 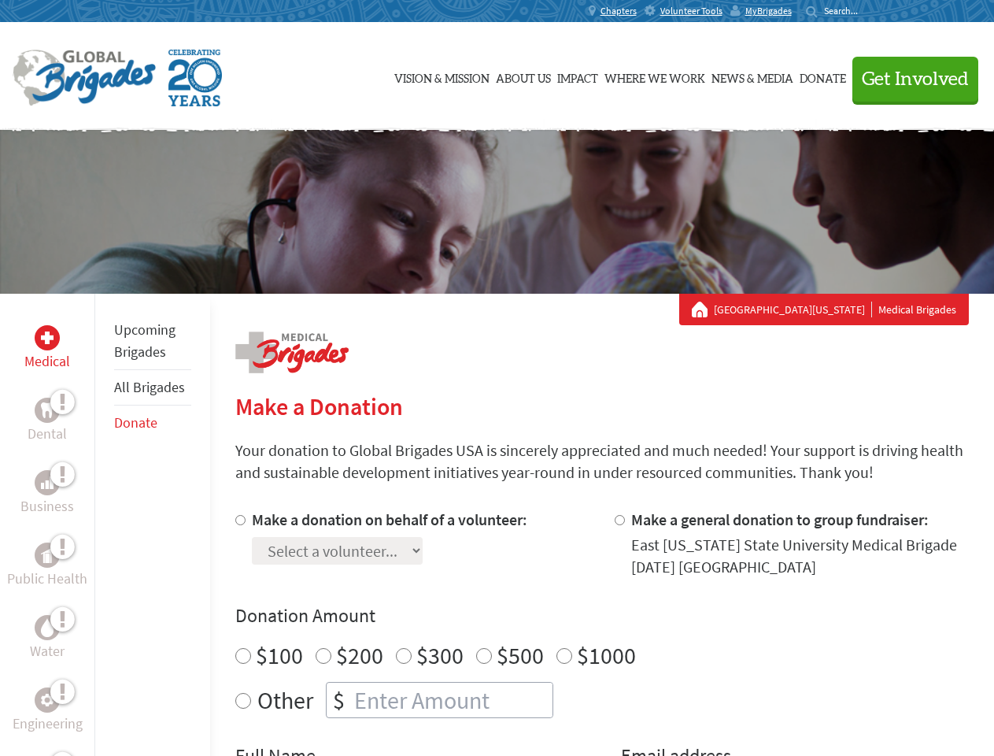 I want to click on a: Upcoming Brigades, so click(x=145, y=340).